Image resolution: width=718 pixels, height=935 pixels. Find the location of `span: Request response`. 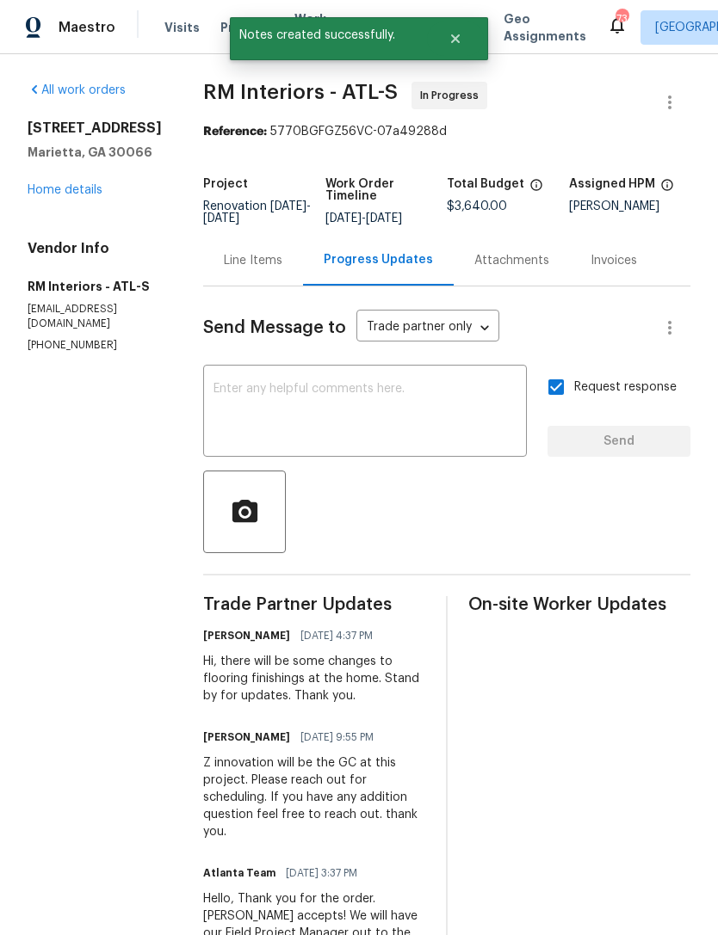

span: Request response is located at coordinates (625, 387).